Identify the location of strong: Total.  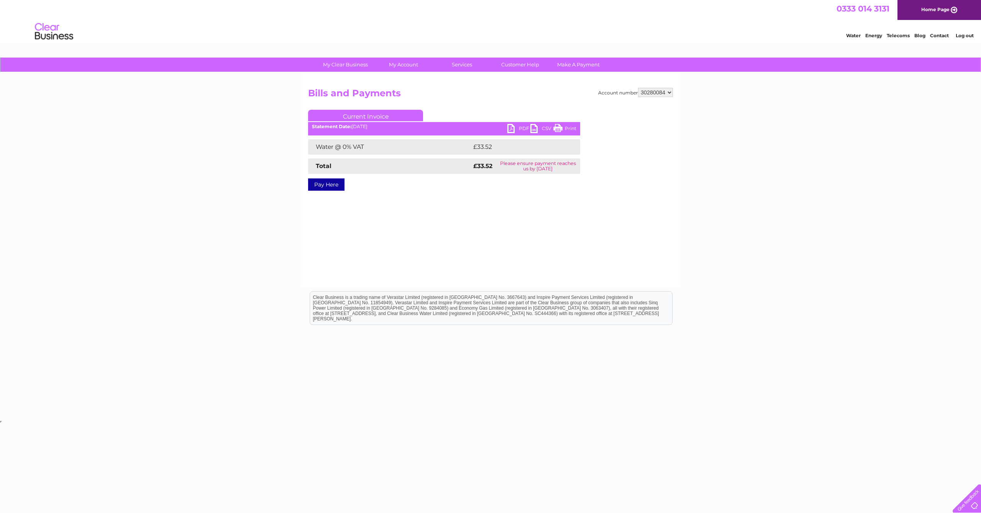
(324, 166).